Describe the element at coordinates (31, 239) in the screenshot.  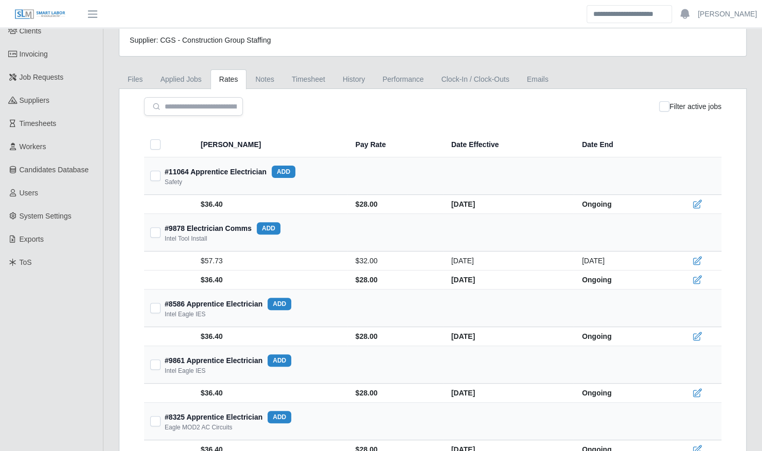
I see `span: Exports` at that location.